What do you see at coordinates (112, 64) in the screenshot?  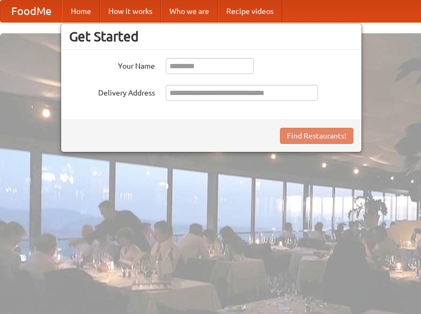 I see `label: Your Name` at bounding box center [112, 64].